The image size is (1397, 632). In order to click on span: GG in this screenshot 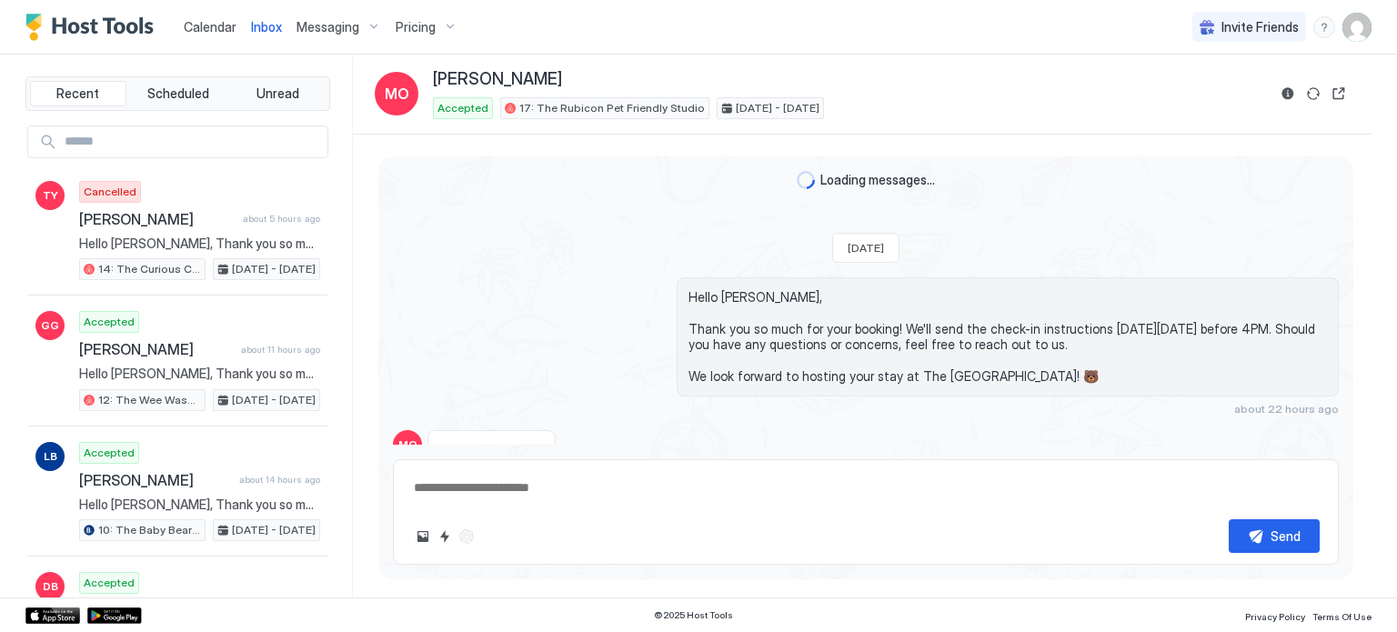, I will do `click(50, 326)`.